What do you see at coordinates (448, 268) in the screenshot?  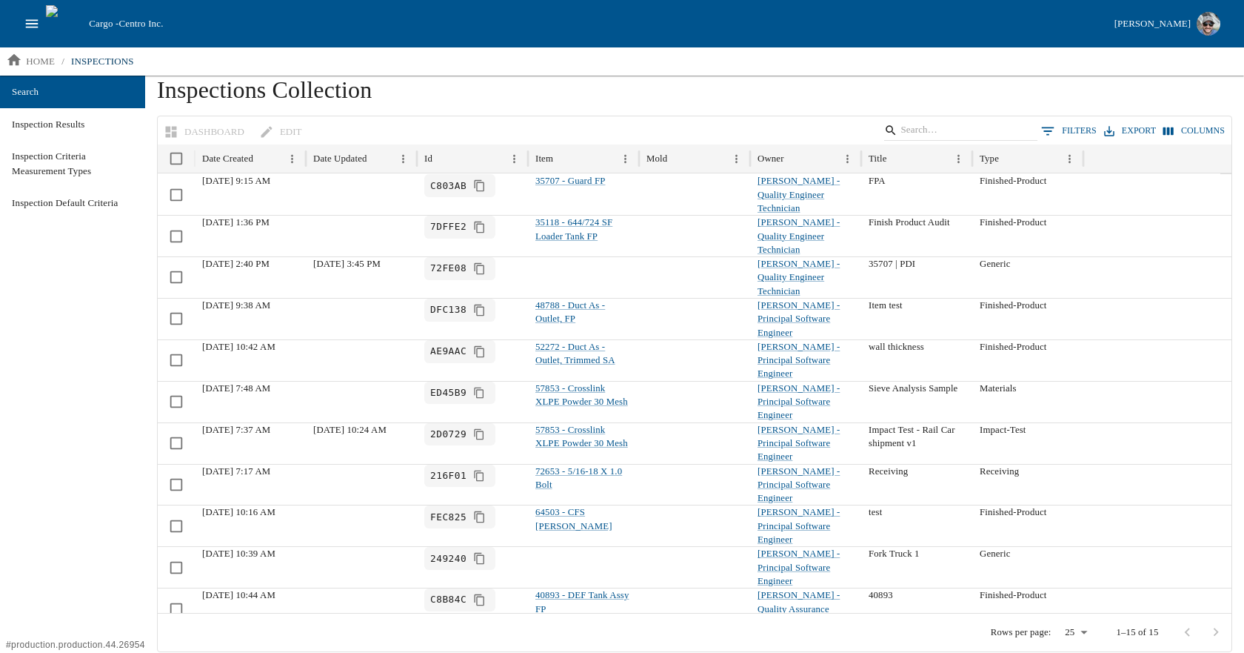 I see `code: 72FE08` at bounding box center [448, 268].